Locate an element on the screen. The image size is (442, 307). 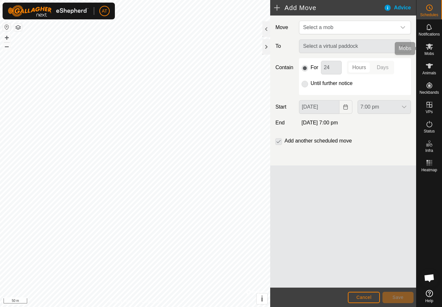
span: Animals is located at coordinates (429, 73).